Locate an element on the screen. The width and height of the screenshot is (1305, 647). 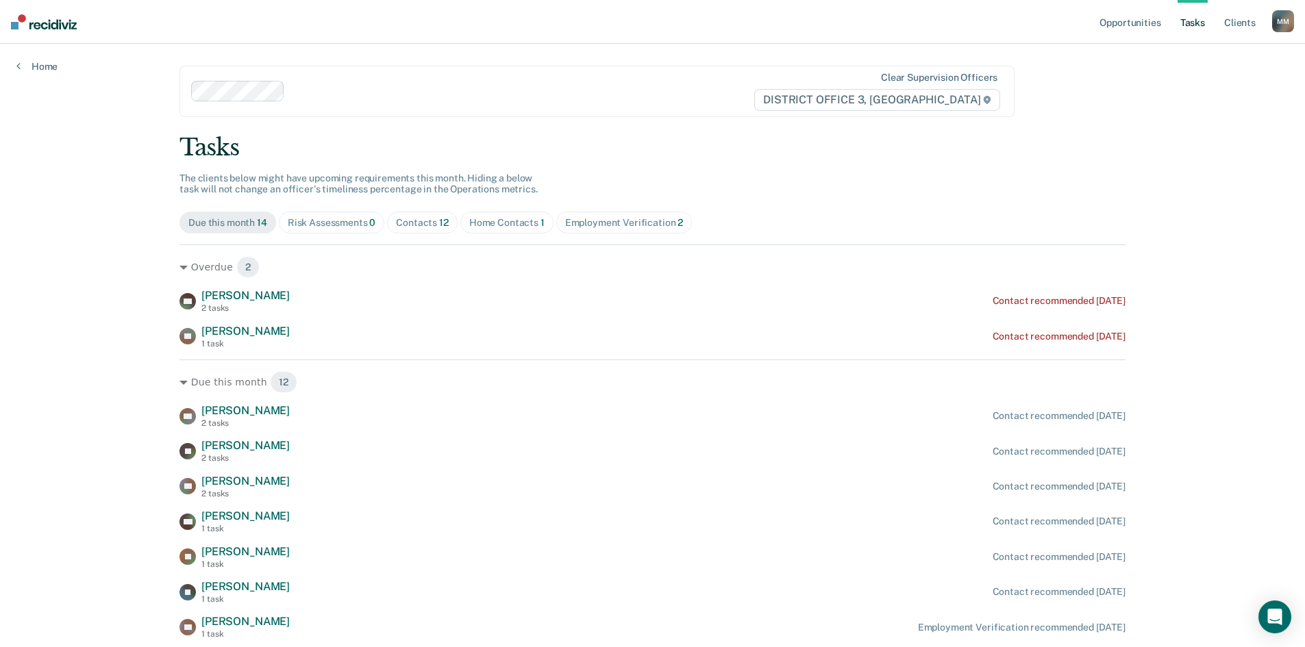
span: 14 is located at coordinates (262, 223).